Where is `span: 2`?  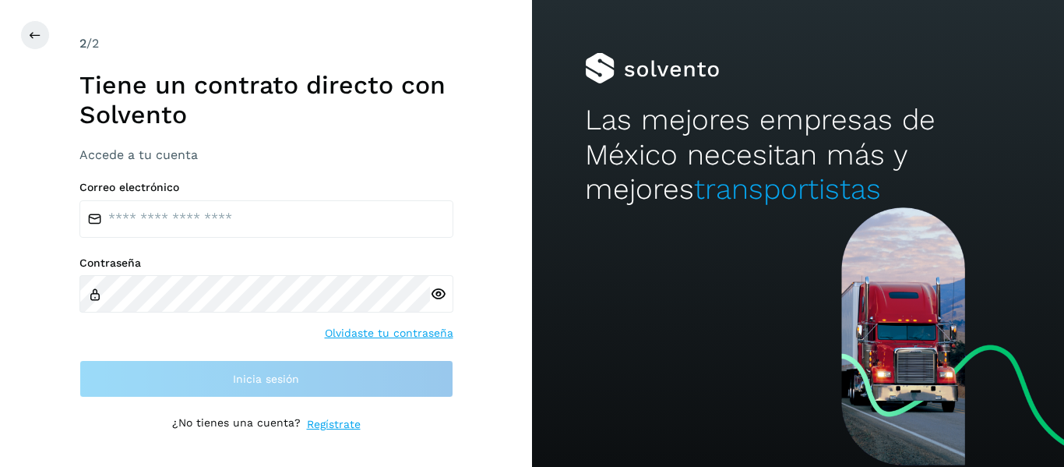
span: 2 is located at coordinates (83, 43).